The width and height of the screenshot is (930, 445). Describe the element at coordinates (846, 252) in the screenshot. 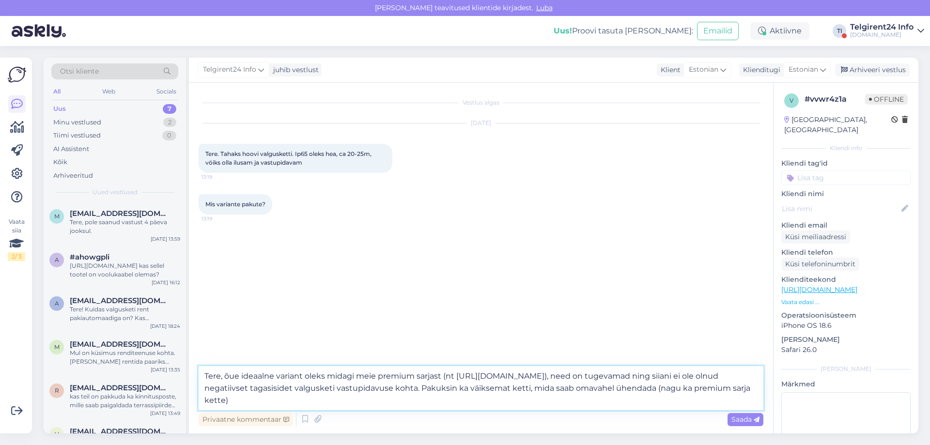

I see `p: Kliendi telefon` at that location.